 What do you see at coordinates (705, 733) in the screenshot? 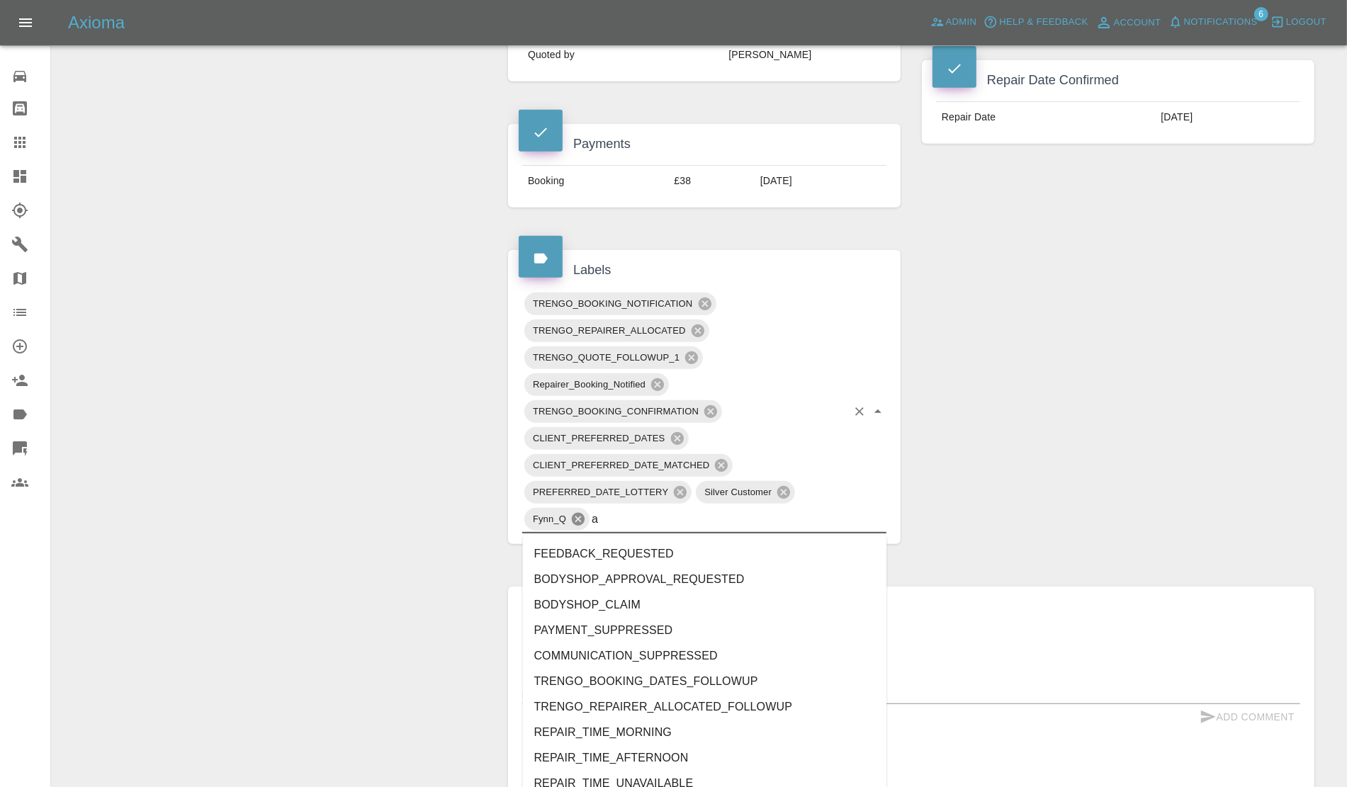
I see `li: REPAIR_TIME_MORNING` at bounding box center [705, 733].